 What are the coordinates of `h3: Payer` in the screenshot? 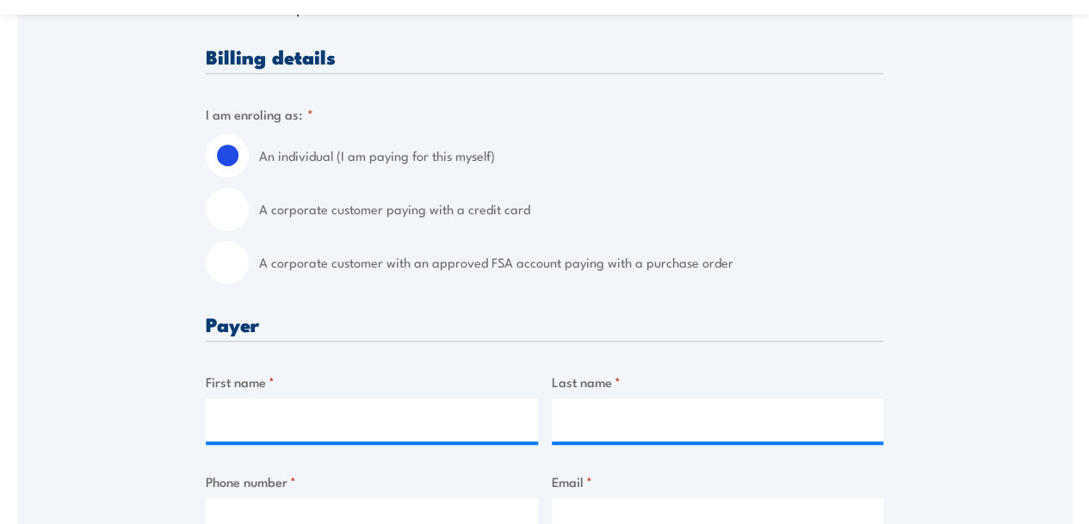 It's located at (544, 324).